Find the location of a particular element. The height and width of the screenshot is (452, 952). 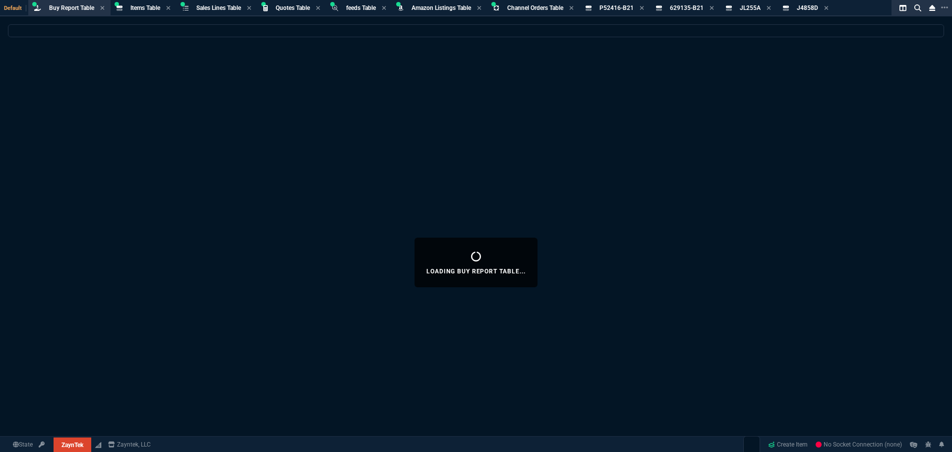

span: Channel Orders Table is located at coordinates (535, 8).